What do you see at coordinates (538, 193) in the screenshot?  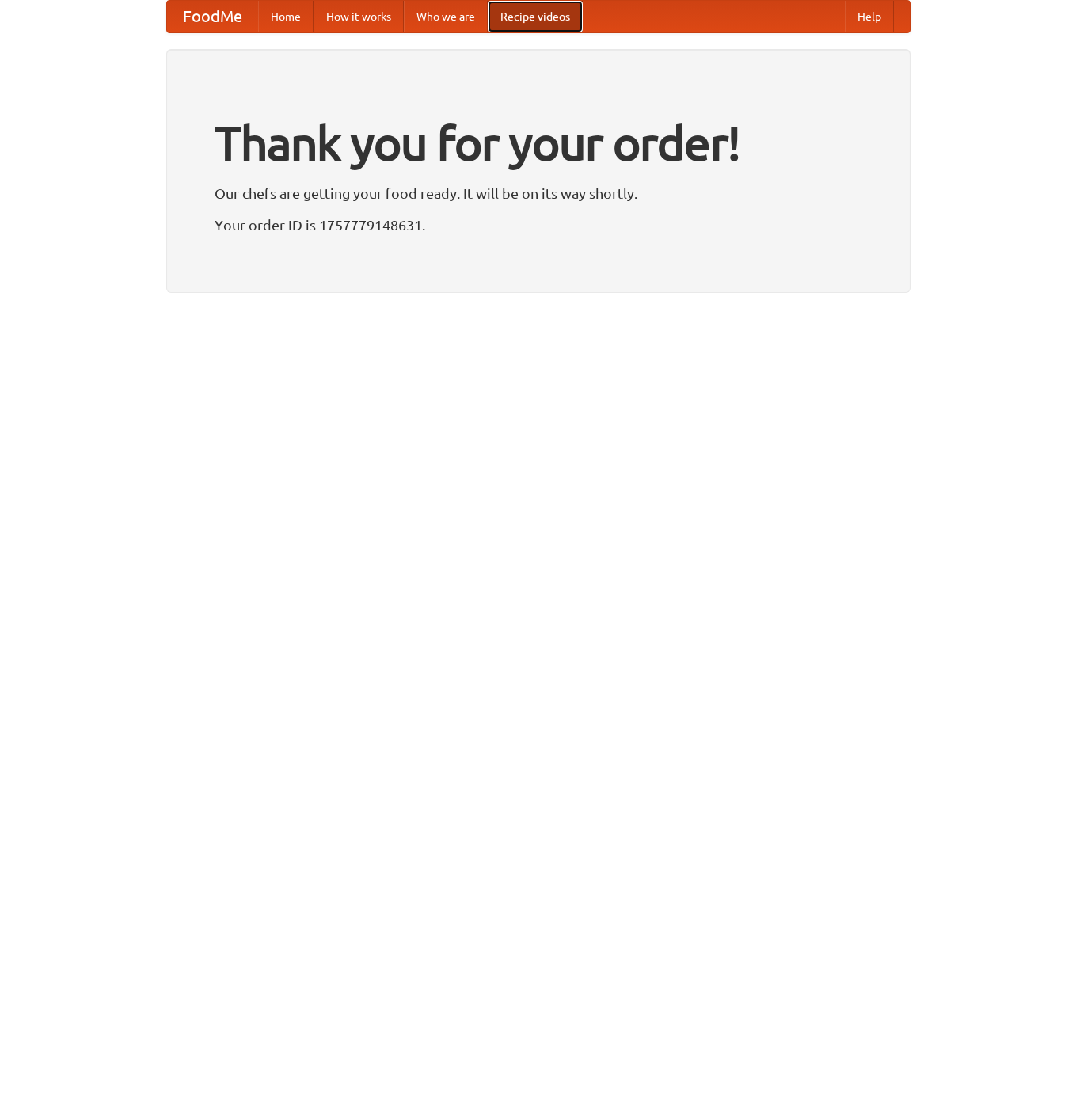 I see `p: Our chefs are getting your food ready. It will be on its way shortly.` at bounding box center [538, 193].